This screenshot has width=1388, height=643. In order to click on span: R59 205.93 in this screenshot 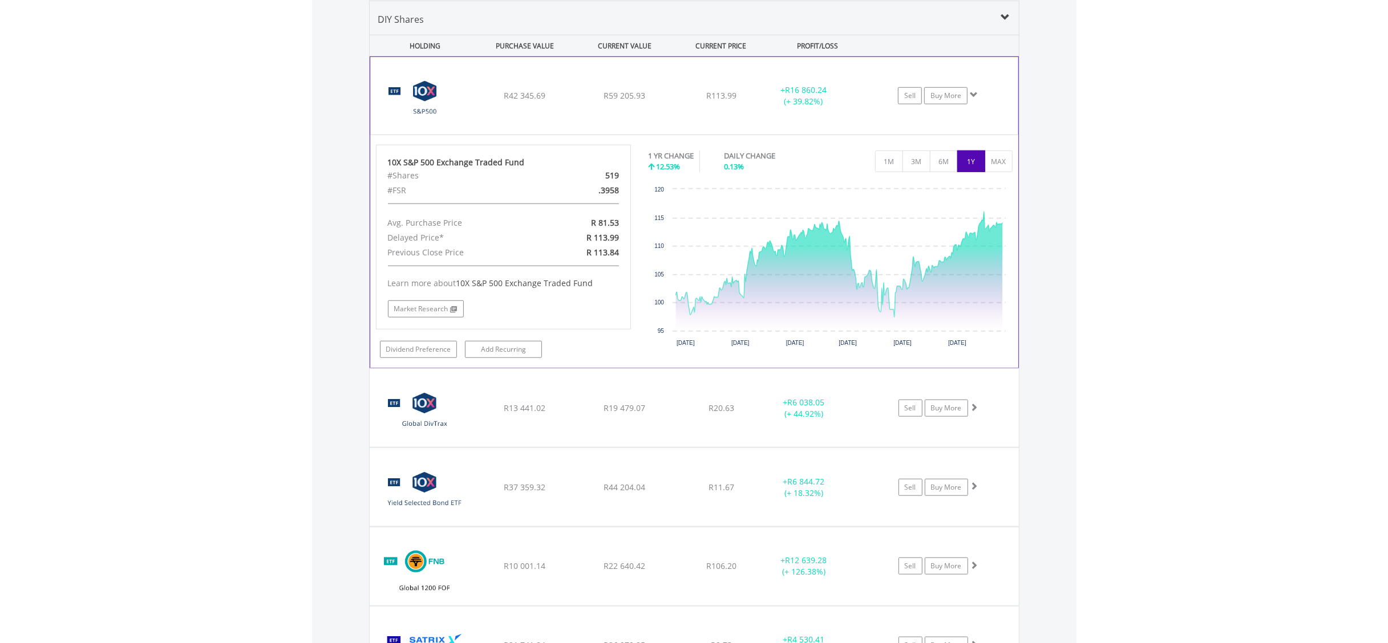, I will do `click(624, 95)`.